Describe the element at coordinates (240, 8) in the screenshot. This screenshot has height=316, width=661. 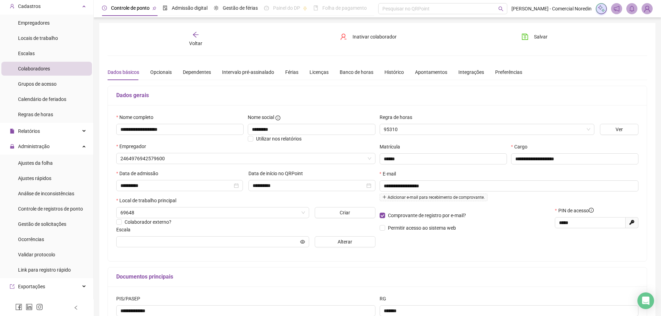
I see `span: Gestão de férias` at that location.